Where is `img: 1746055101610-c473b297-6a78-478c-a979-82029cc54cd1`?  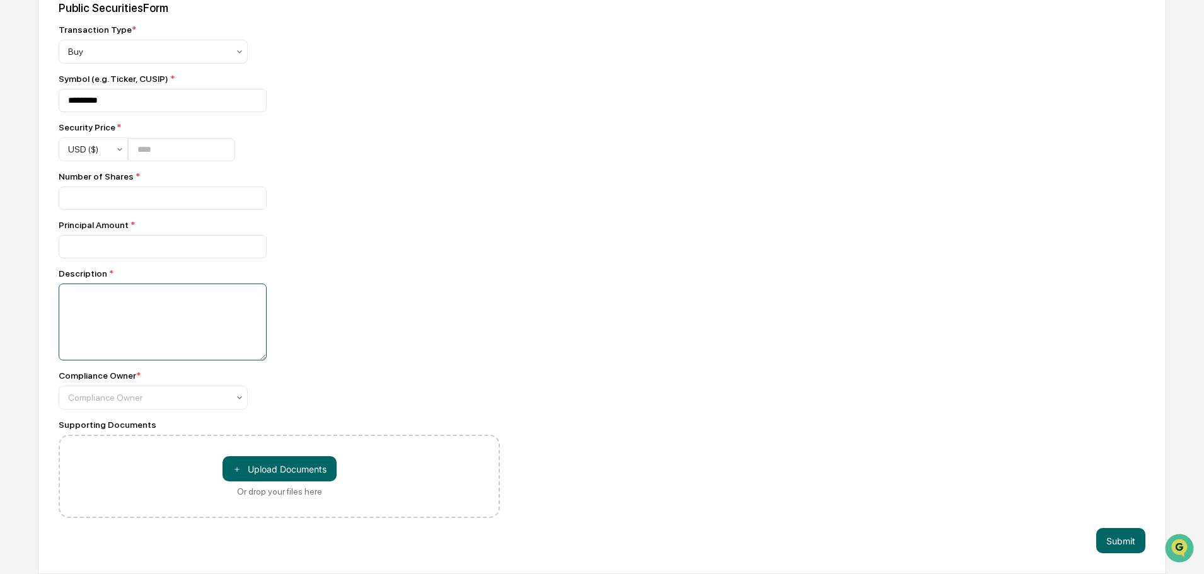 img: 1746055101610-c473b297-6a78-478c-a979-82029cc54cd1 is located at coordinates (24, 108).